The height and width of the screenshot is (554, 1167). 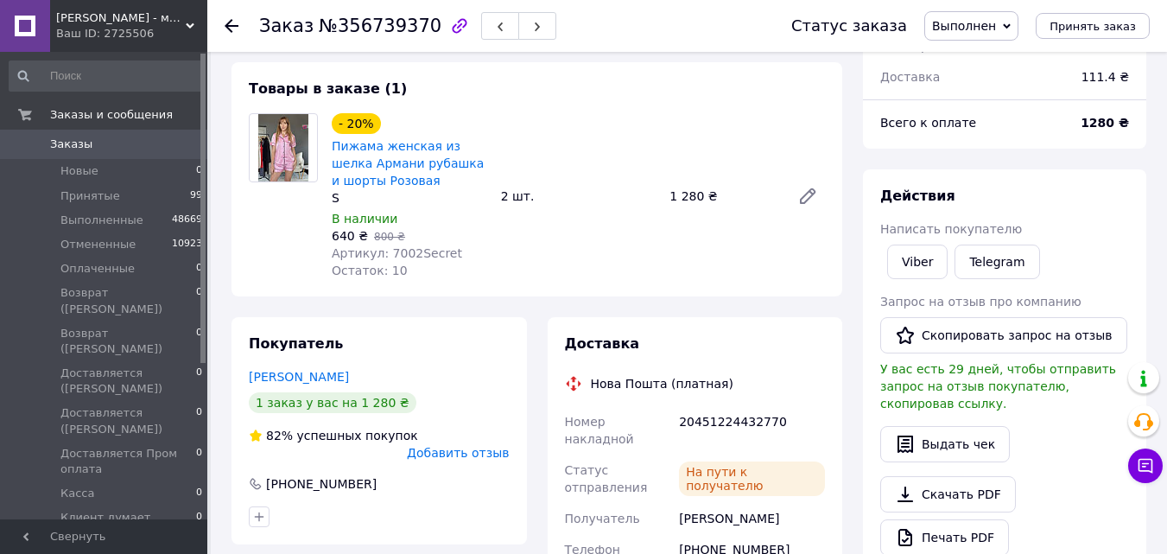 I want to click on button: Скопировать запрос на отзыв, so click(x=1004, y=335).